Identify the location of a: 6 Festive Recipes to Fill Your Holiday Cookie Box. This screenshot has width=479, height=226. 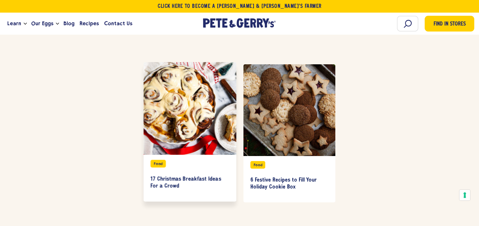
(289, 184).